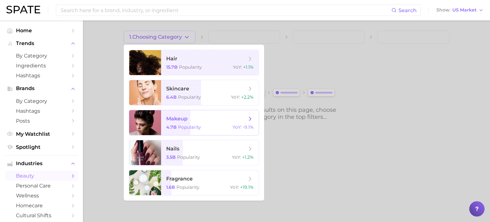  Describe the element at coordinates (41, 43) in the screenshot. I see `span: Trends` at that location.